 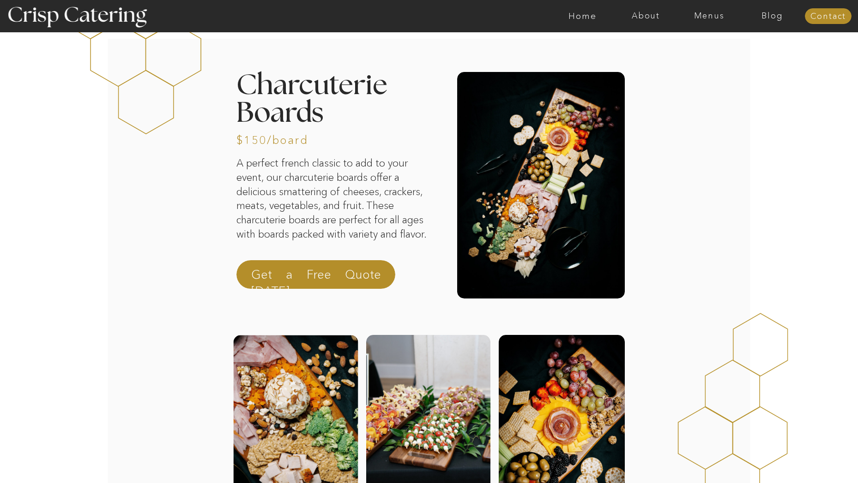 What do you see at coordinates (582, 16) in the screenshot?
I see `a: Home` at bounding box center [582, 16].